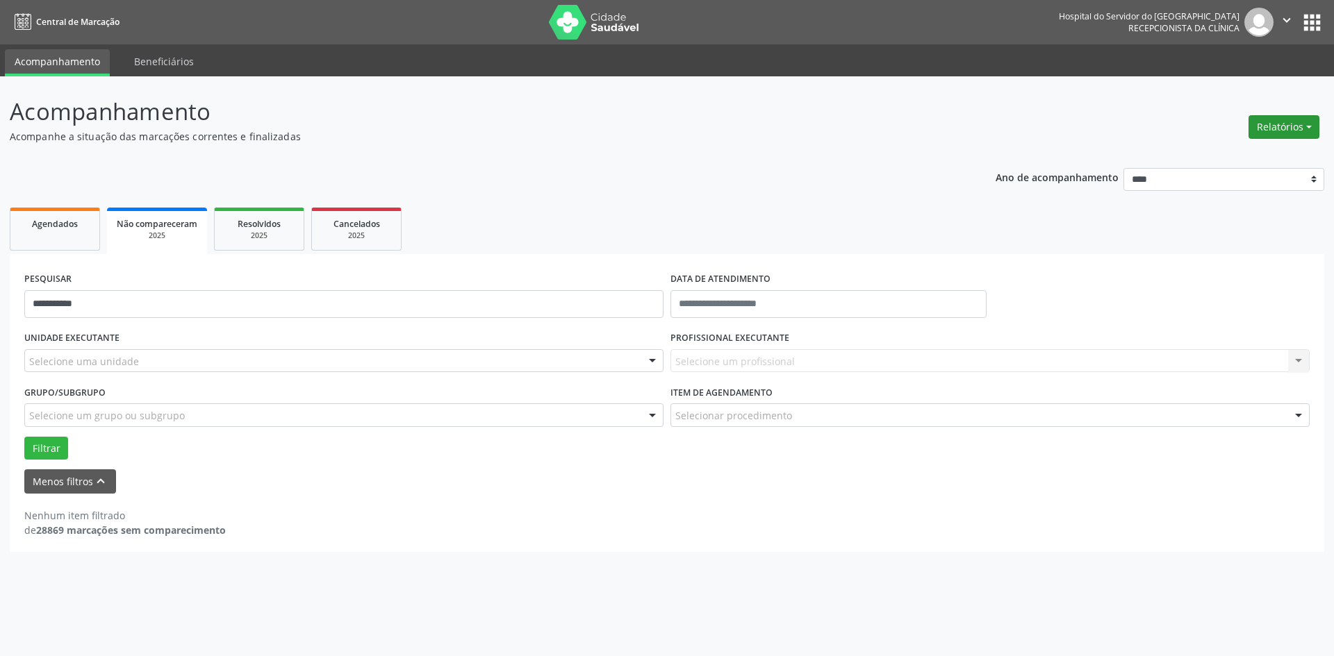  I want to click on button: Menos filtroskeyboard_arrow_up, so click(70, 481).